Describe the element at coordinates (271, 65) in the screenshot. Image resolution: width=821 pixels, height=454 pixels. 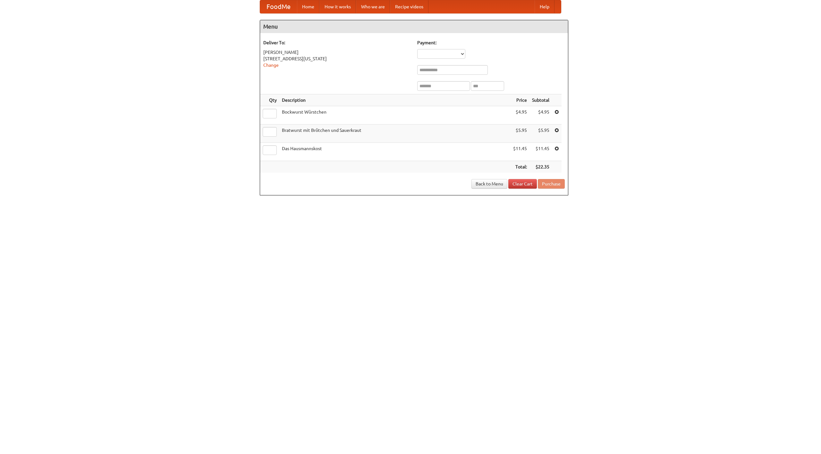
I see `a: Change` at that location.